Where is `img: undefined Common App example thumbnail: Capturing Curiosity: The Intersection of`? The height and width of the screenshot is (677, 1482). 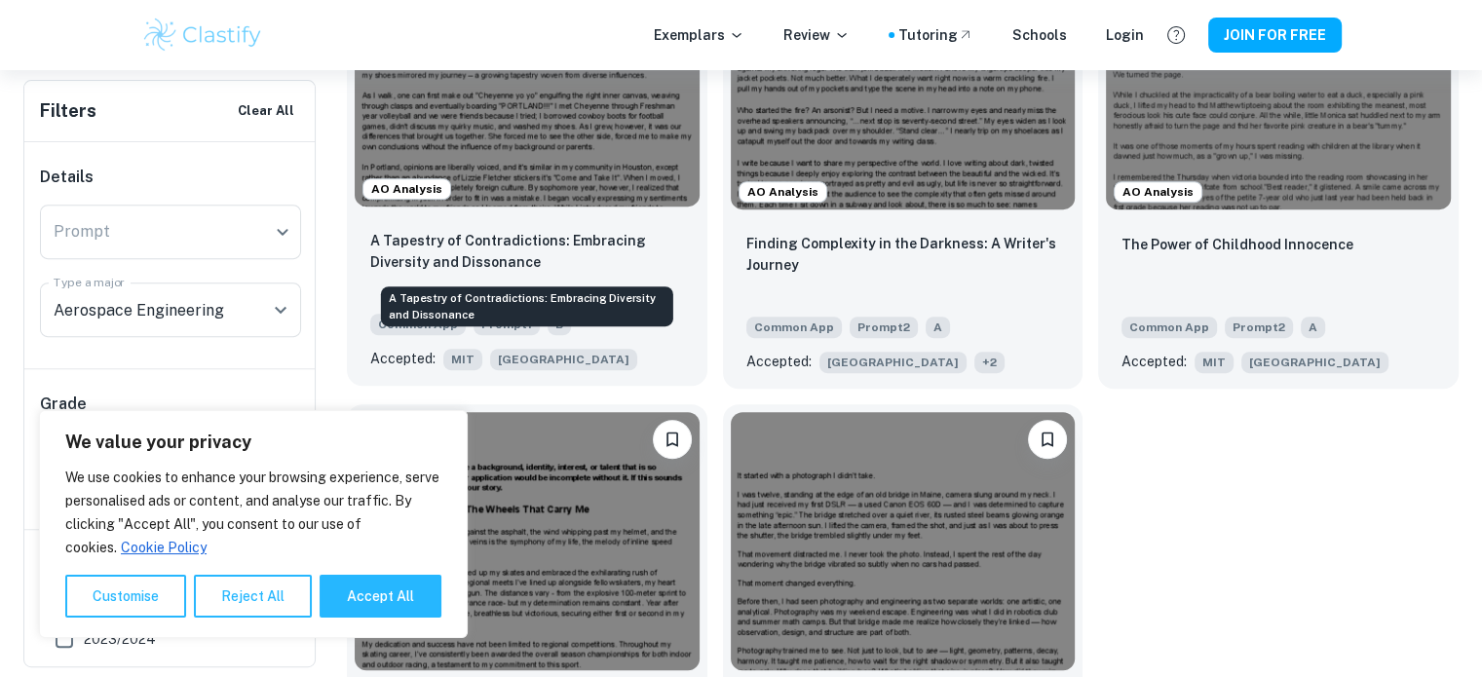 img: undefined Common App example thumbnail: Capturing Curiosity: The Intersection of is located at coordinates (903, 541).